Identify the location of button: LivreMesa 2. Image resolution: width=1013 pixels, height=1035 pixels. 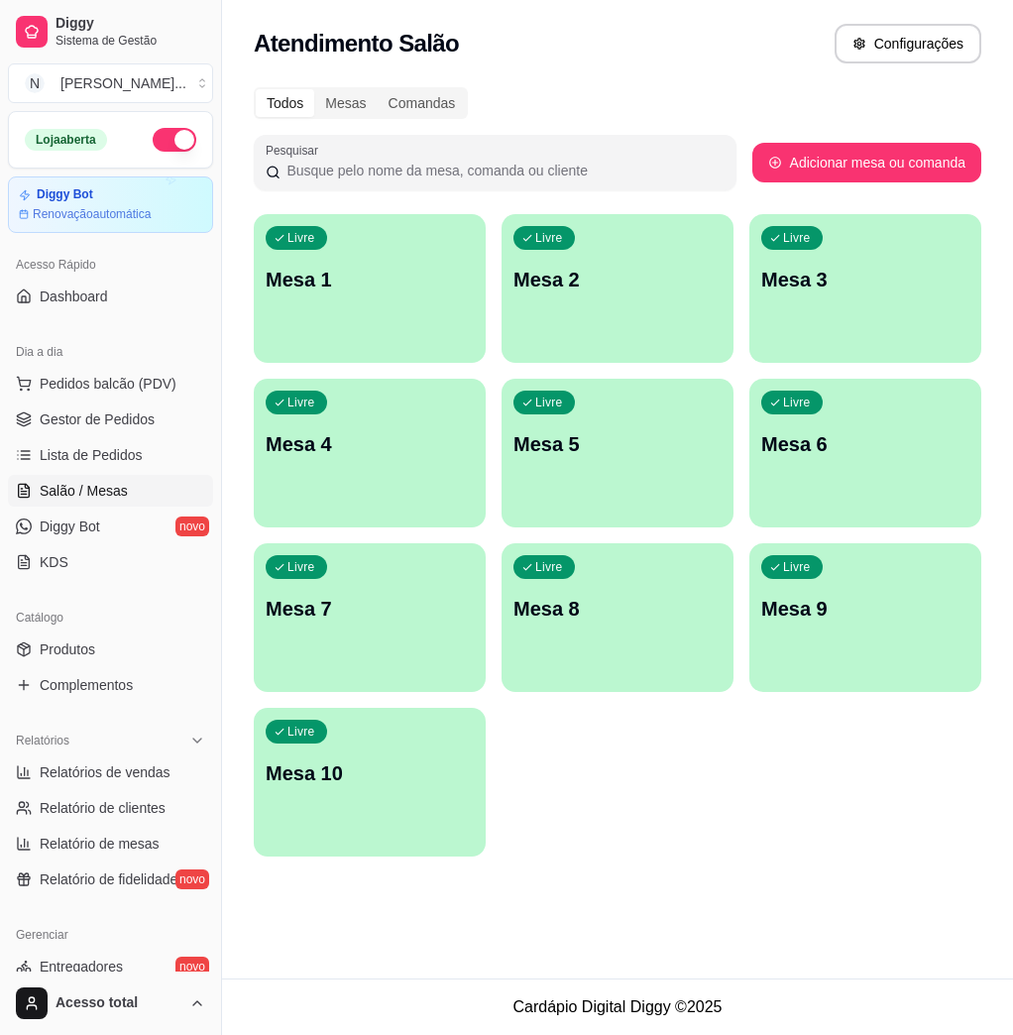
(618, 288).